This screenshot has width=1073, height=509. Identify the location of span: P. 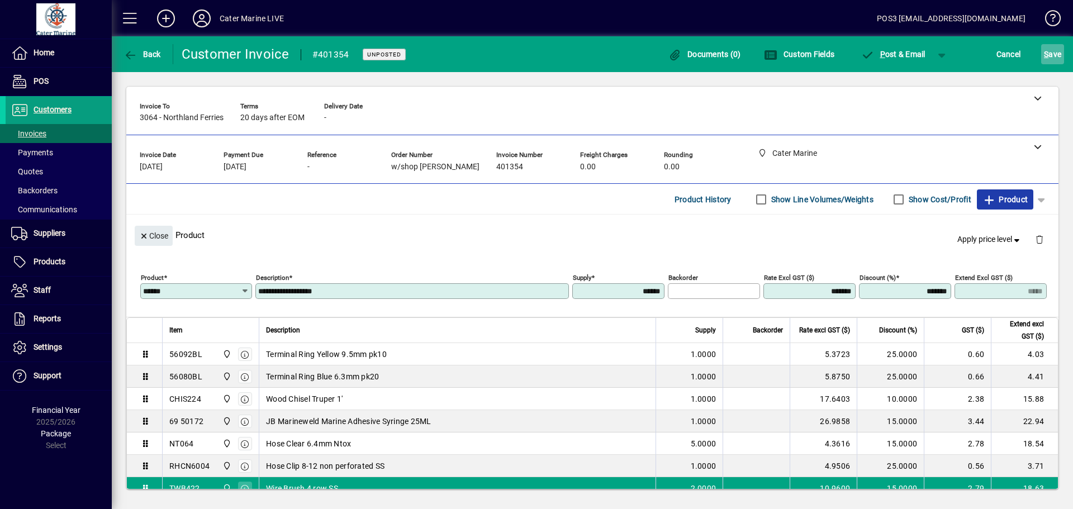
(882, 54).